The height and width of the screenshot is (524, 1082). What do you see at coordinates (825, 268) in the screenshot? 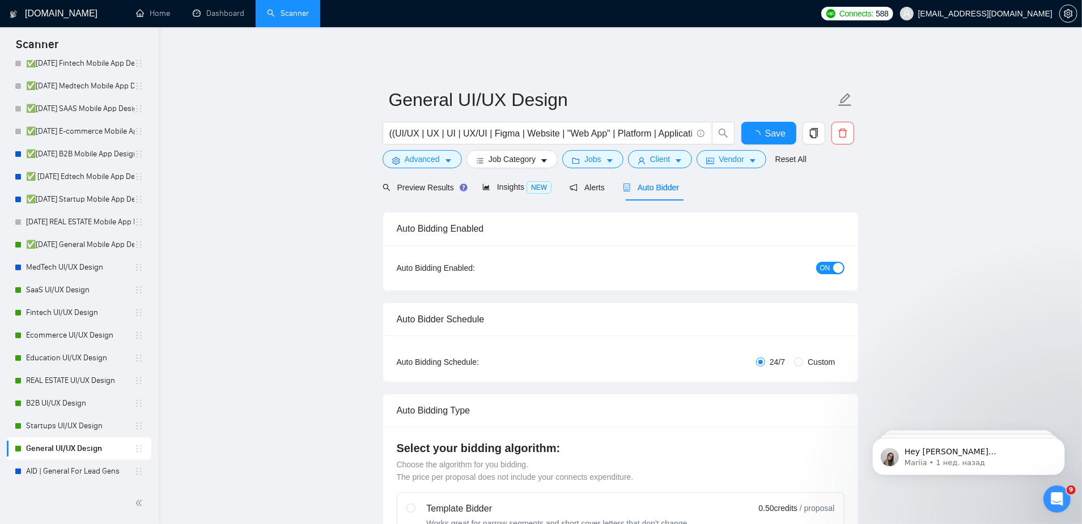
I see `span: ON` at bounding box center [825, 268].